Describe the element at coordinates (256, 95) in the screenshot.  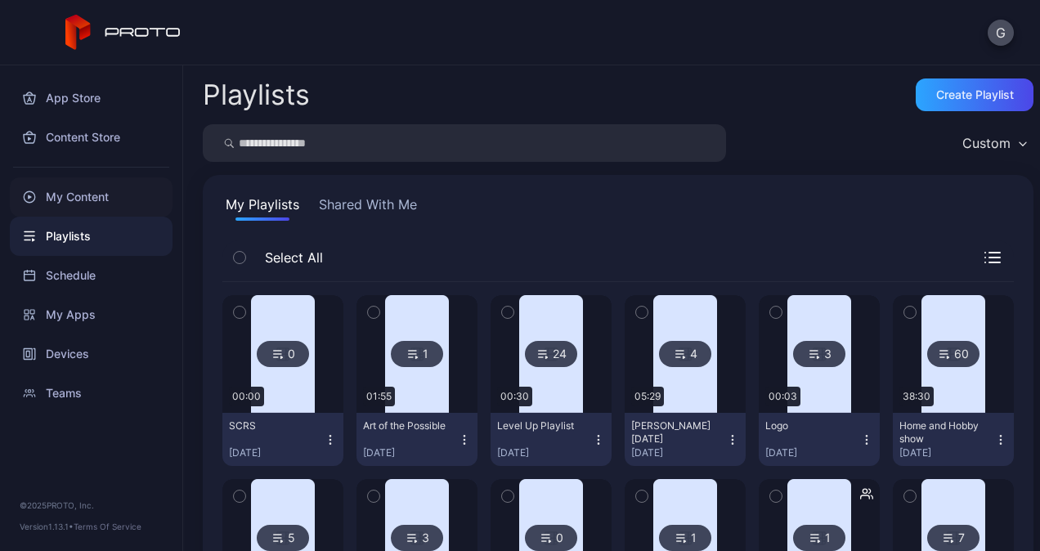
I see `h2: Playlists` at that location.